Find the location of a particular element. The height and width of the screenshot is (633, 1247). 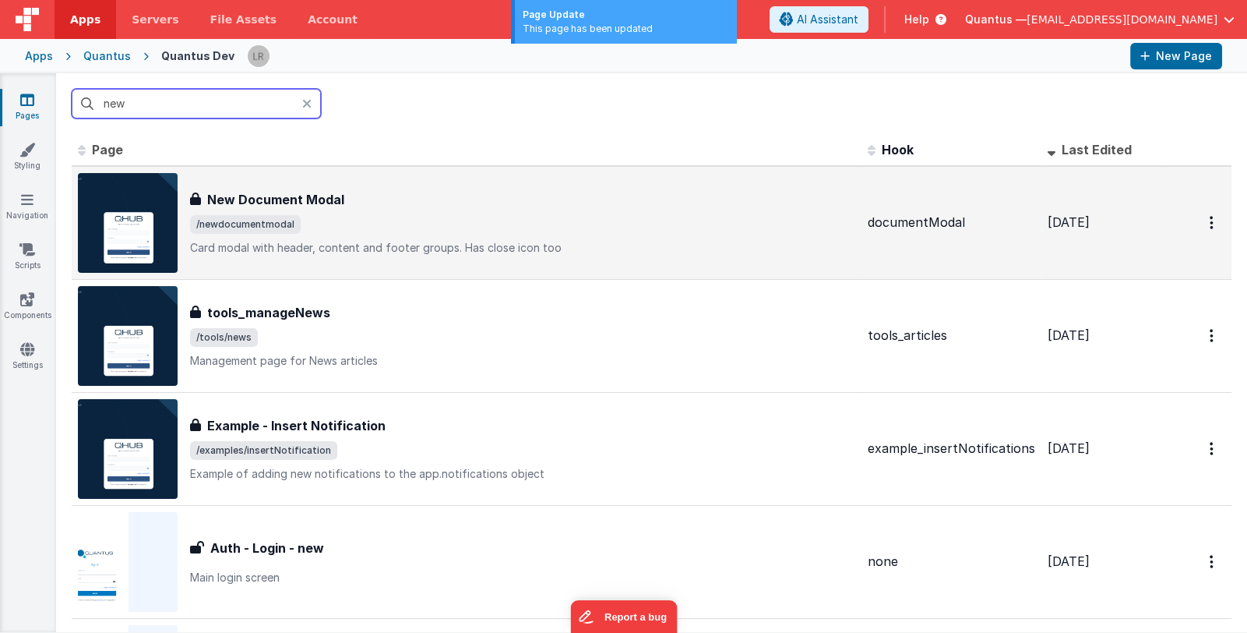

span: Apps is located at coordinates (85, 19).